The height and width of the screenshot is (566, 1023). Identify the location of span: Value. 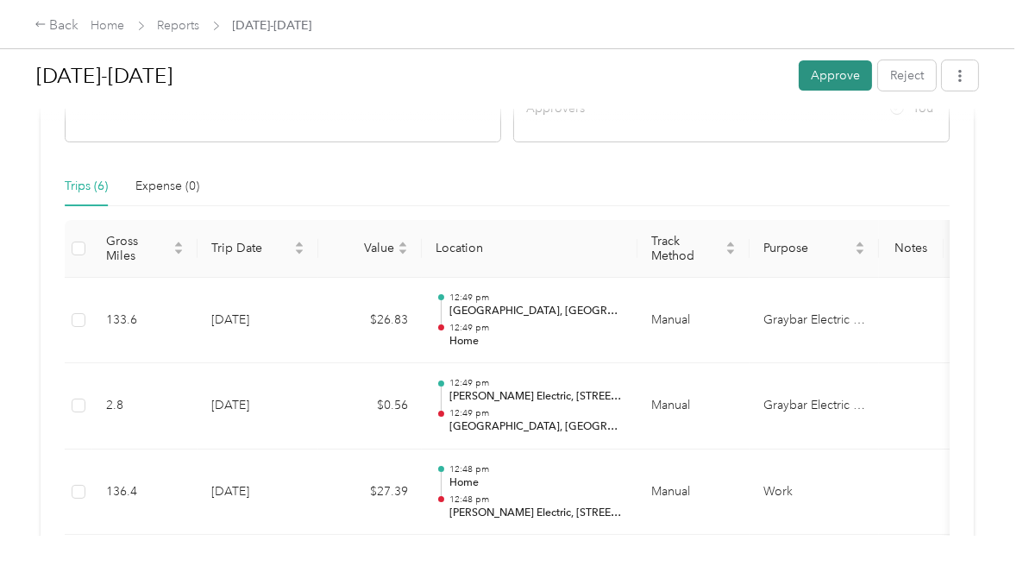
(363, 248).